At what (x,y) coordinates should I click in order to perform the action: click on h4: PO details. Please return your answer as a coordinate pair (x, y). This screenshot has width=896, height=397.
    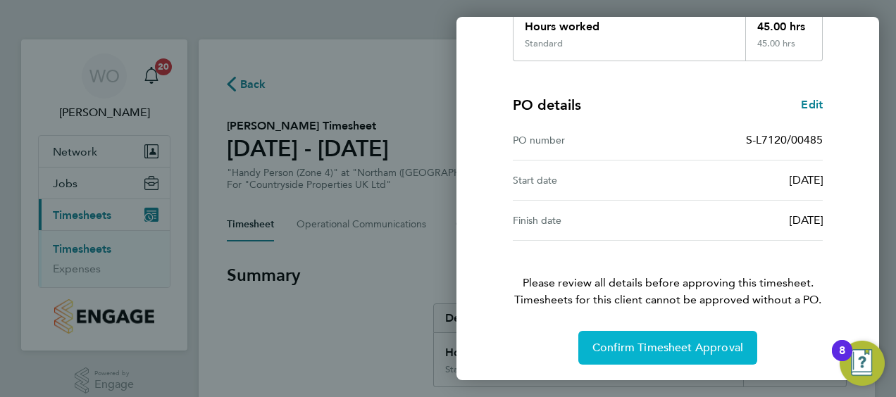
    Looking at the image, I should click on (547, 105).